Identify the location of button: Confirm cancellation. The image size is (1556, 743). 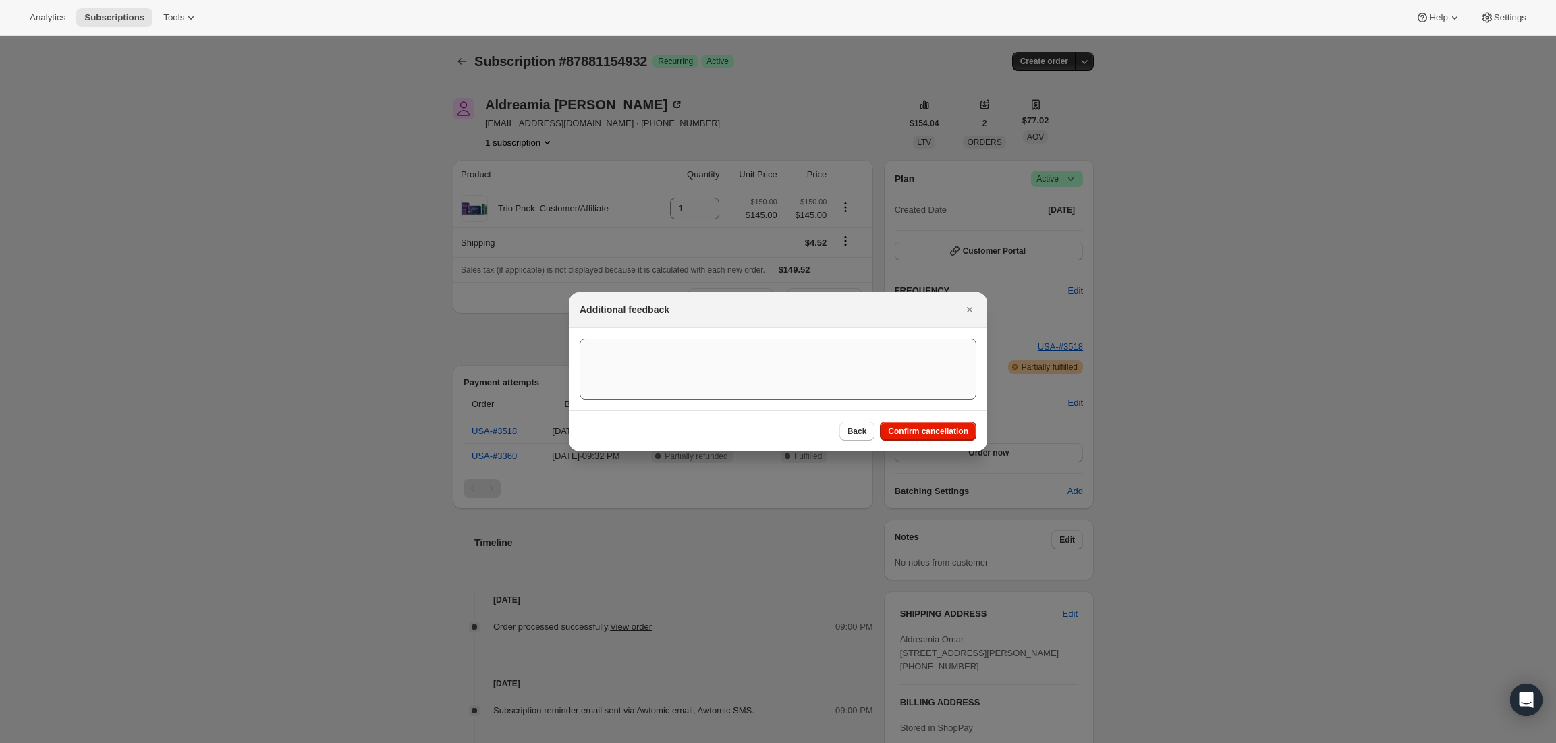
(928, 431).